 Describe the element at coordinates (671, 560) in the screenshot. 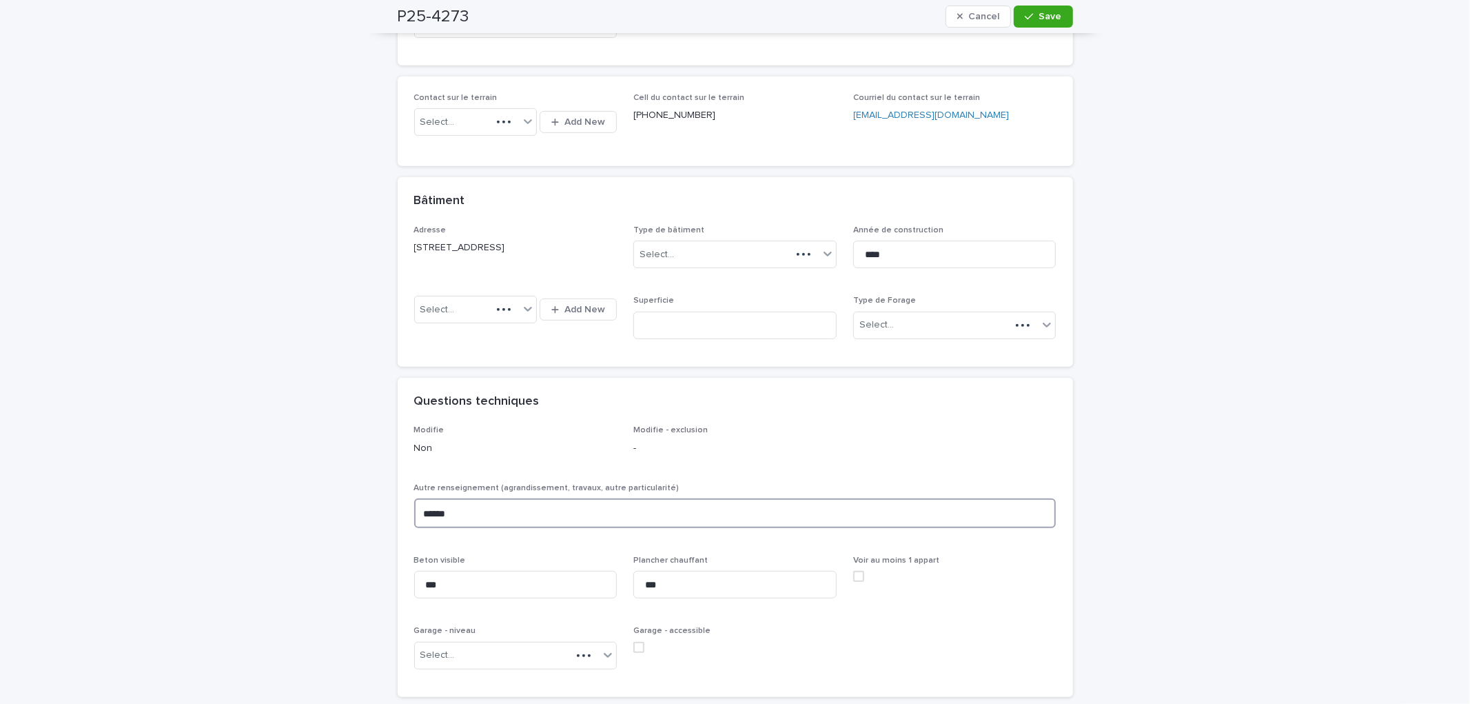

I see `span: Plancher chauffant` at that location.